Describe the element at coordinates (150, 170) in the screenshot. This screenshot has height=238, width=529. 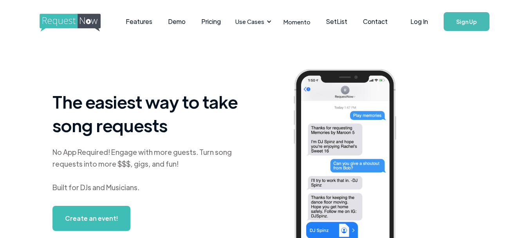
I see `div: No App Required! Engage with more guests. Turn song requests into more $$$, gigs, and fun! Built ...` at that location.